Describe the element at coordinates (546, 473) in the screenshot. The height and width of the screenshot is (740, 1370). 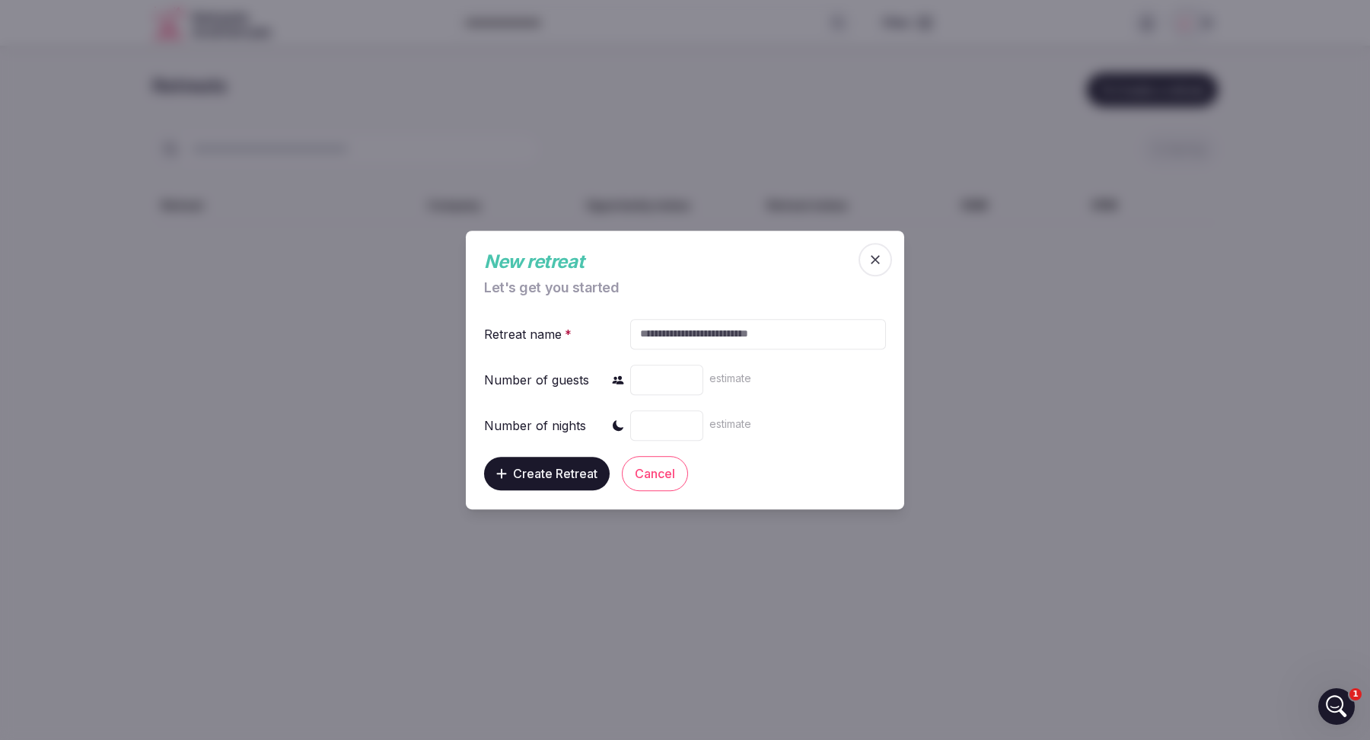
I see `button: Create Retreat` at that location.